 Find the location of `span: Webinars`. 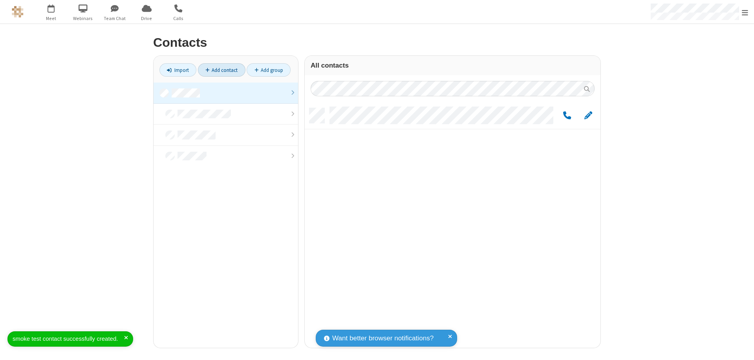

span: Webinars is located at coordinates (83, 18).